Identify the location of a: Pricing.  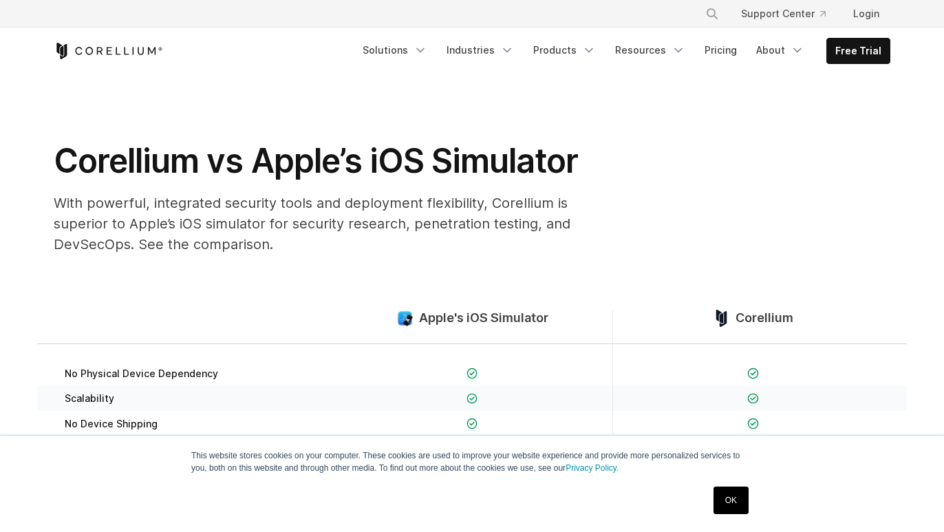
(721, 50).